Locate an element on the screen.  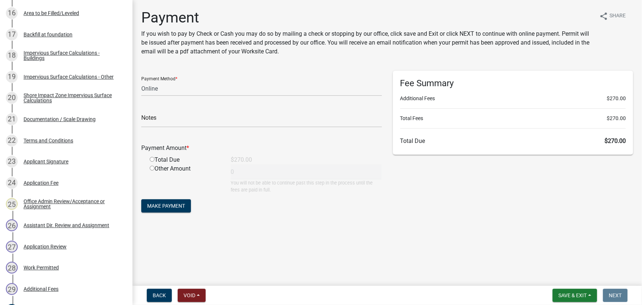
div: Total Due is located at coordinates (185, 160).